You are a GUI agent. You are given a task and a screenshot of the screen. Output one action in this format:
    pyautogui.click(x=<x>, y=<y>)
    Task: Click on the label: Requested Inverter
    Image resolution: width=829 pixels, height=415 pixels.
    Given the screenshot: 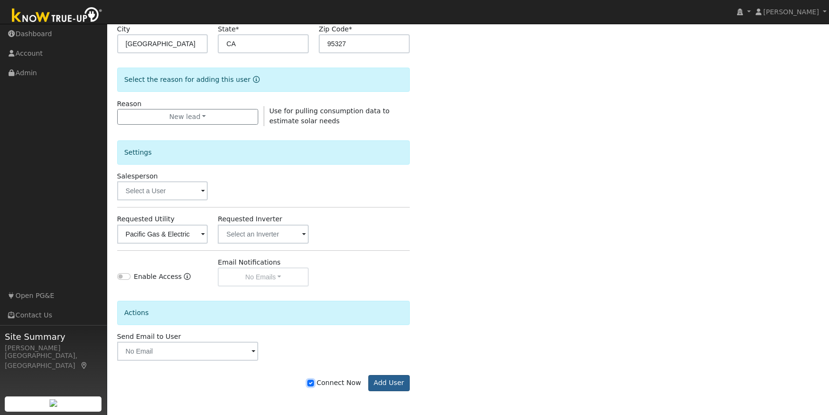 What is the action you would take?
    pyautogui.click(x=250, y=219)
    